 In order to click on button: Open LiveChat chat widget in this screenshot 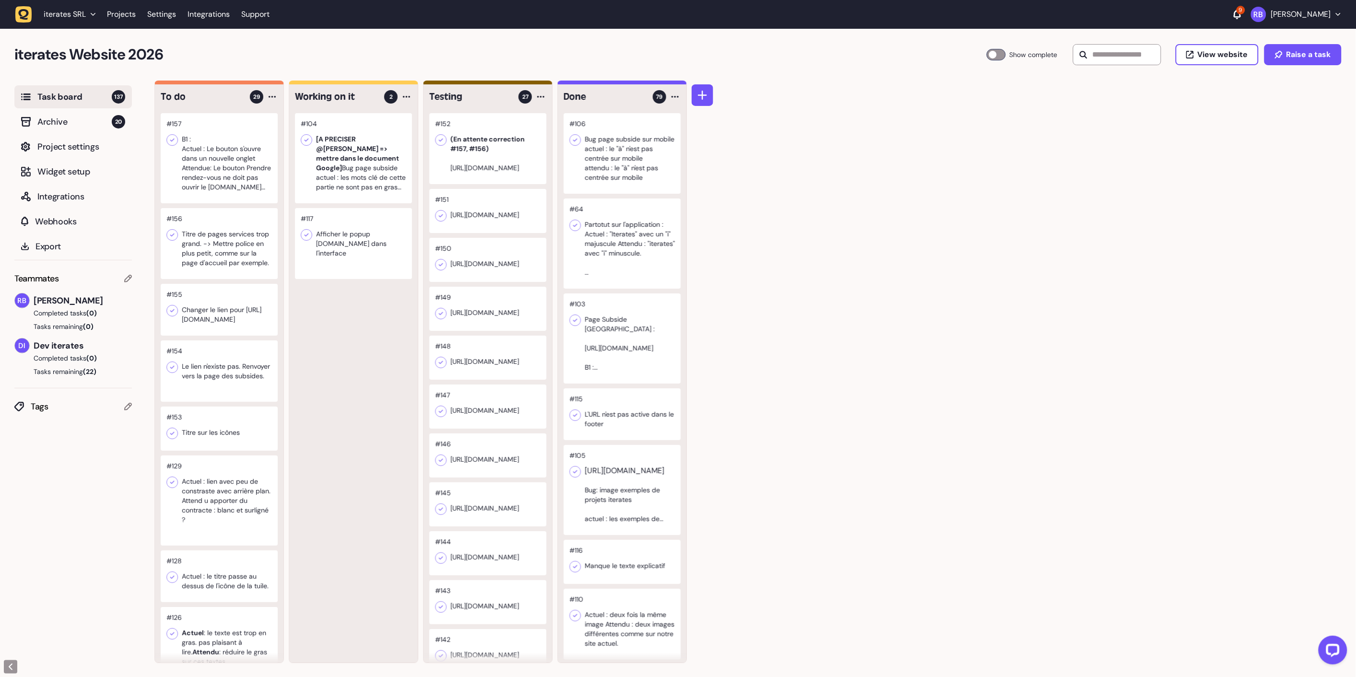, I will do `click(22, 18)`.